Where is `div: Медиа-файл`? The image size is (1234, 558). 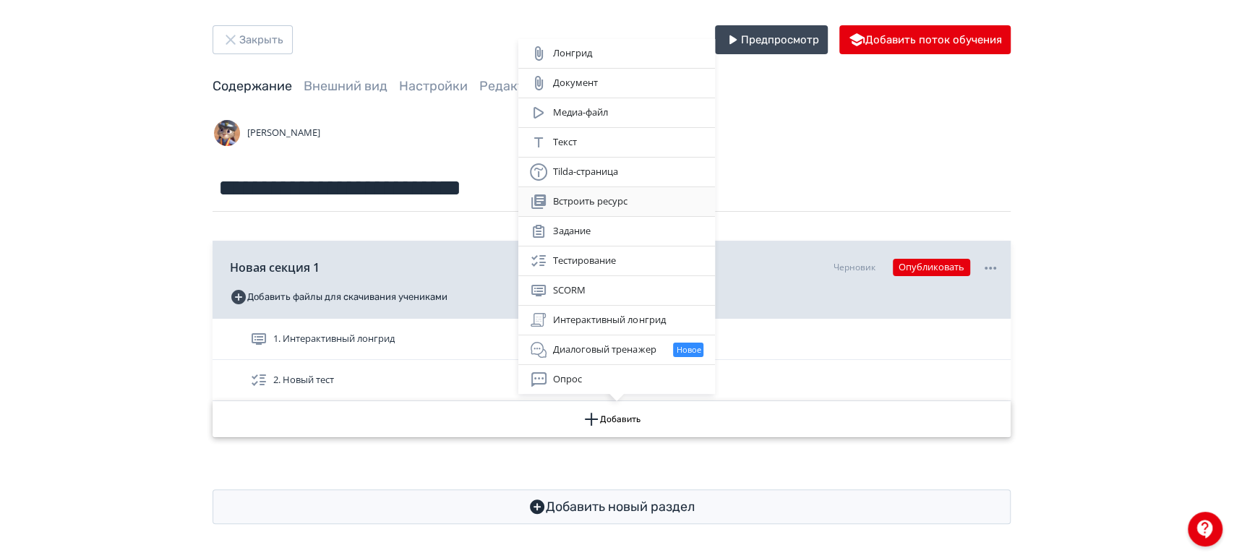
div: Медиа-файл is located at coordinates (617, 113).